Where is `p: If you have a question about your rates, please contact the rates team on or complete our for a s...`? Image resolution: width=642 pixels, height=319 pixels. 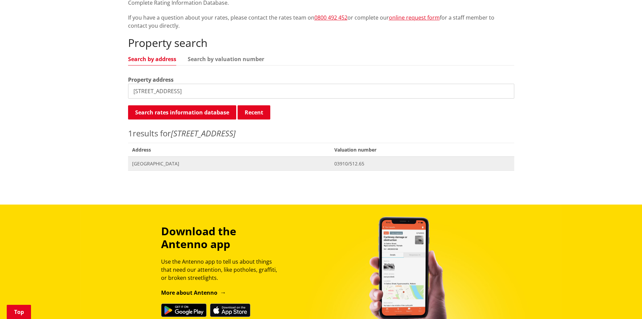 p: If you have a question about your rates, please contact the rates team on or complete our for a s... is located at coordinates (321, 22).